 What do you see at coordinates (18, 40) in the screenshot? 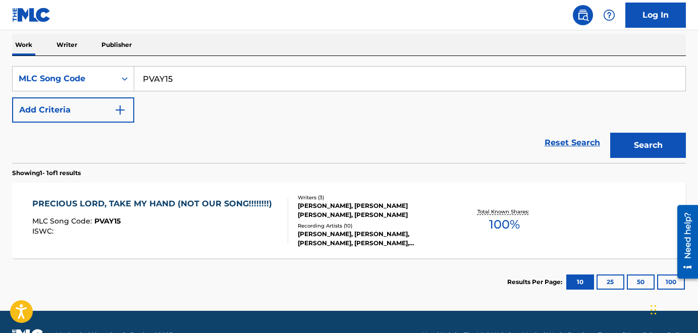
I see `div: Open Resource Center` at bounding box center [18, 40].